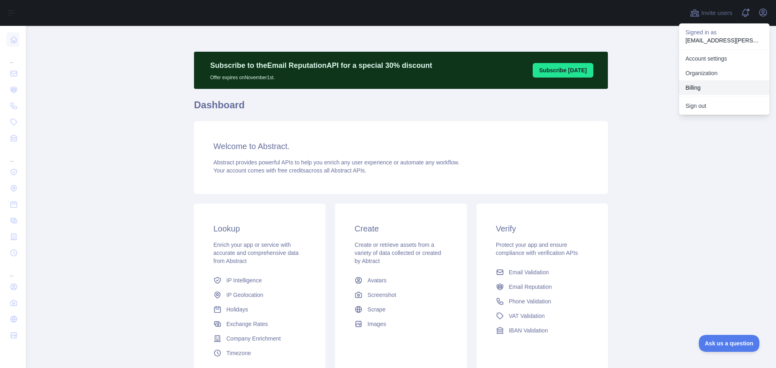  I want to click on h3: Create, so click(401, 229).